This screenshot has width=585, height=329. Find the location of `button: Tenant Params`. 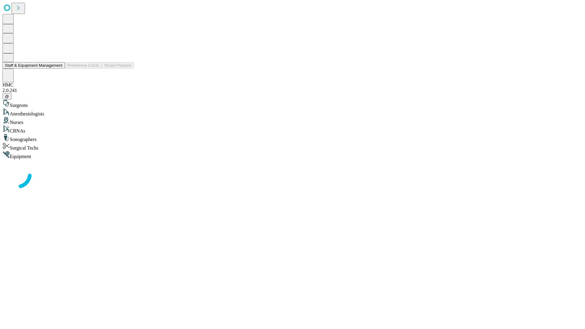

button: Tenant Params is located at coordinates (118, 65).